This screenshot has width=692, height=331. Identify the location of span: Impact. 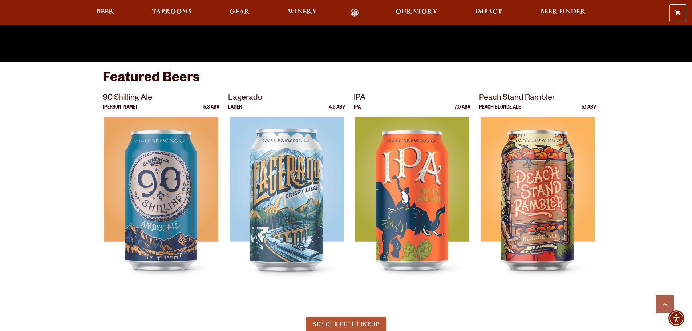
(489, 12).